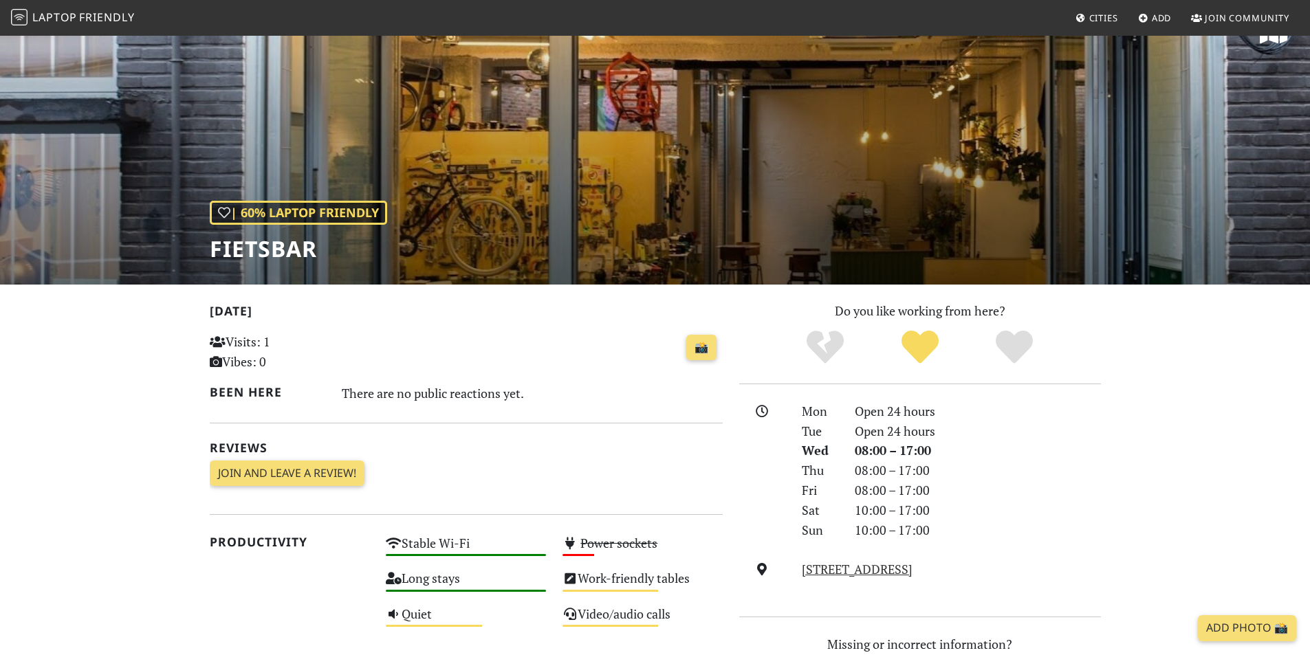  What do you see at coordinates (1246, 18) in the screenshot?
I see `span: Join Community` at bounding box center [1246, 18].